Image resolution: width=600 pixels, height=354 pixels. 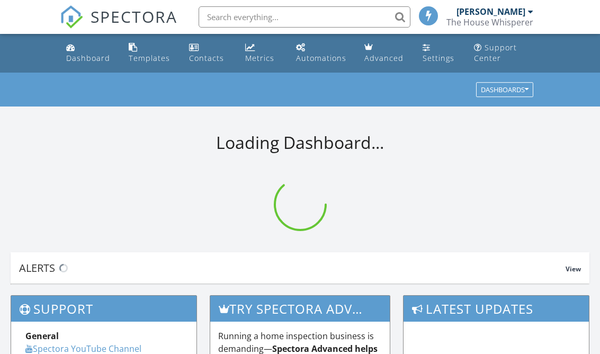 I want to click on h3: Latest Updates, so click(x=497, y=308).